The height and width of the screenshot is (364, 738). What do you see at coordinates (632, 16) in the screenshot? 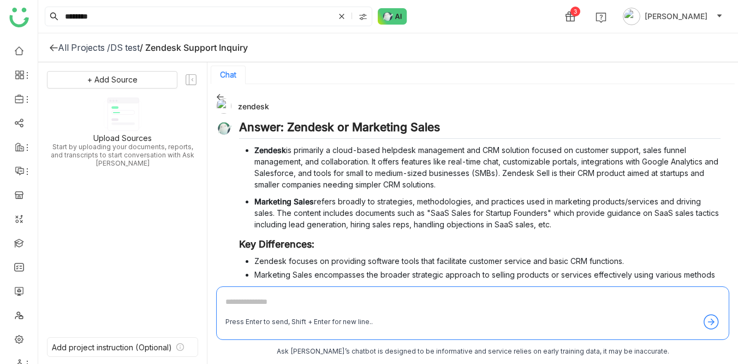
I see `img: avatar` at bounding box center [632, 16].